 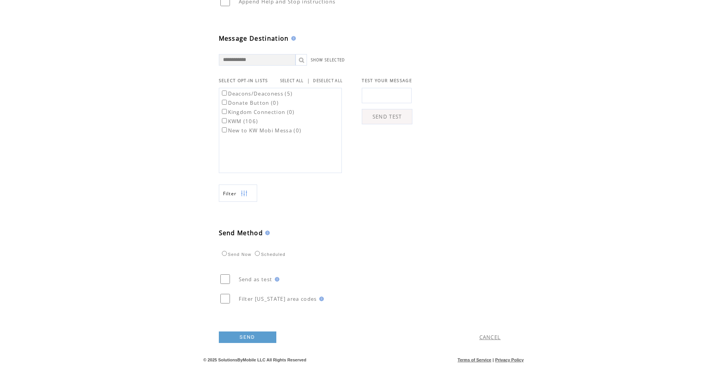 I want to click on label: New to KW Mobi Messa (0), so click(x=261, y=130).